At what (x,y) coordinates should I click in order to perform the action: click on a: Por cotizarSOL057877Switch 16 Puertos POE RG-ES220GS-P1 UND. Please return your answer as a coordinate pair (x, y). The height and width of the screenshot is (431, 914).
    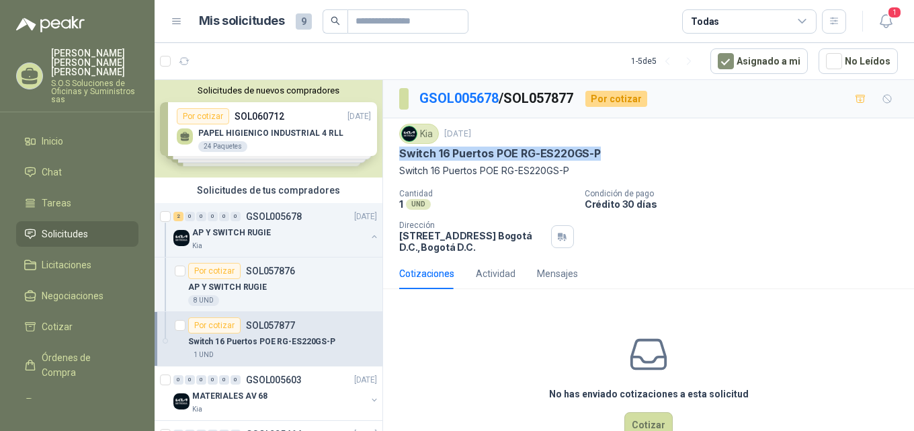
    Looking at the image, I should click on (268, 339).